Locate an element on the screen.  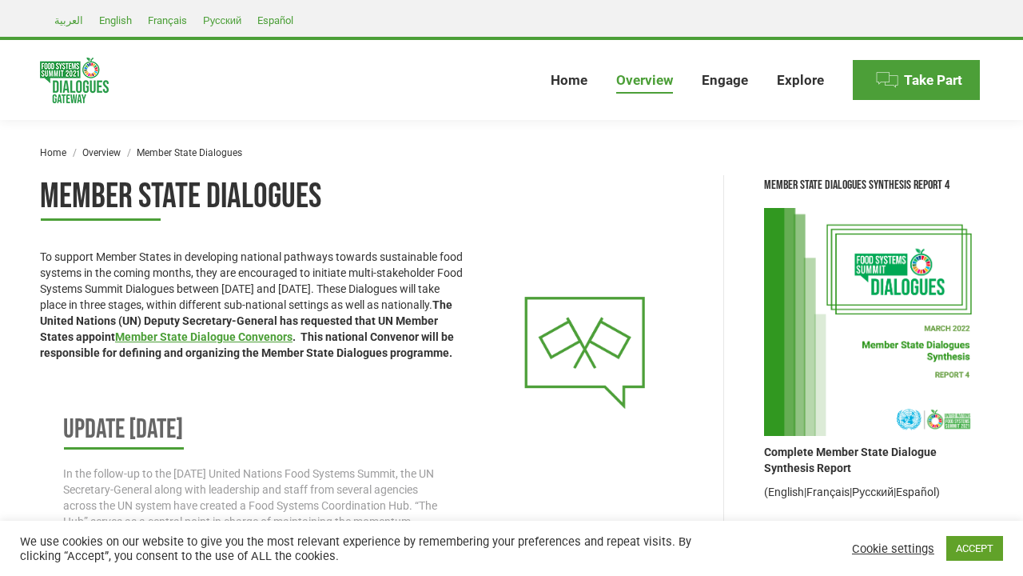
span: Français is located at coordinates (167, 20).